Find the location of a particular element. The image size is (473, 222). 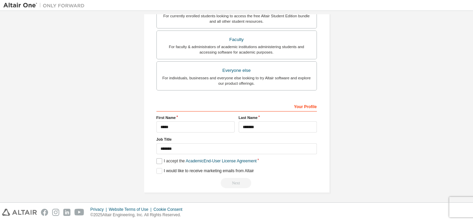

div: Website Terms of Use is located at coordinates (131, 209).